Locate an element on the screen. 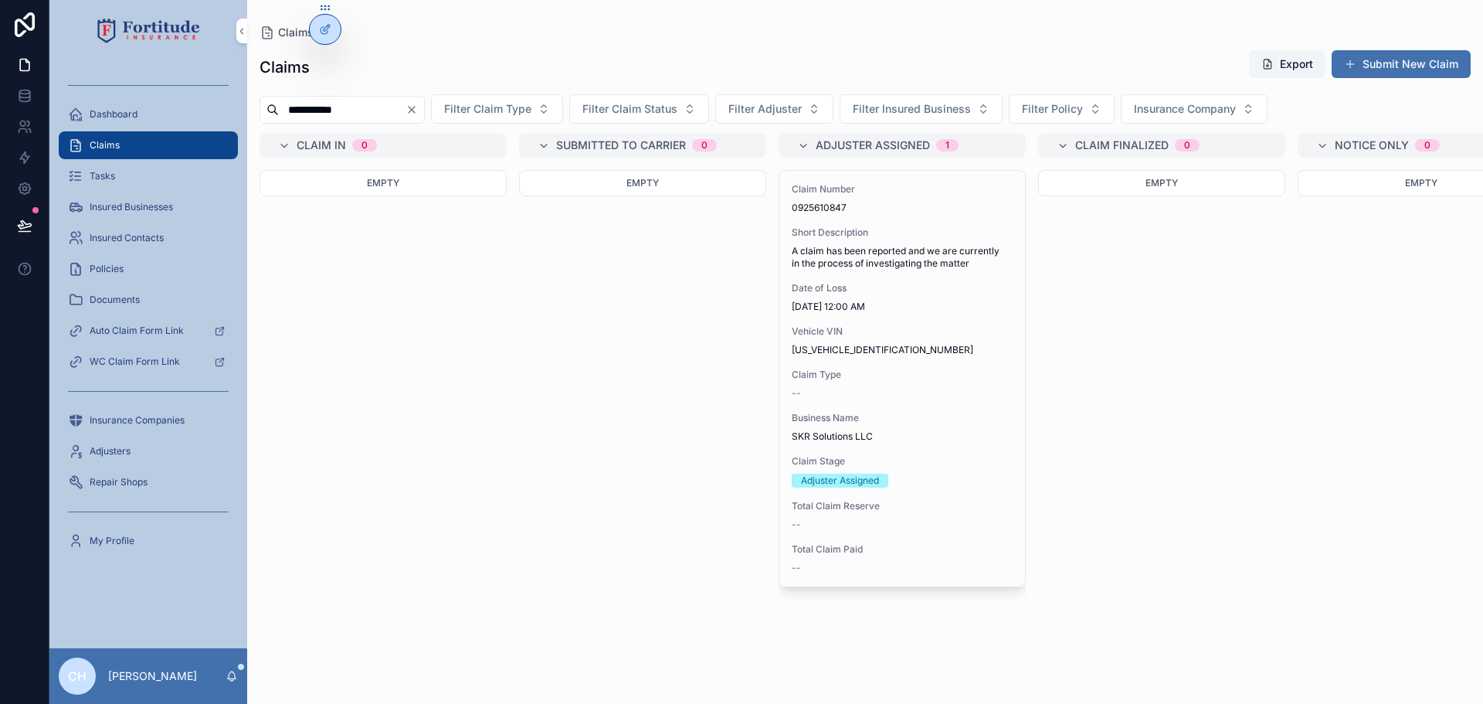 The image size is (1483, 704). span: Insurance Company is located at coordinates (1185, 109).